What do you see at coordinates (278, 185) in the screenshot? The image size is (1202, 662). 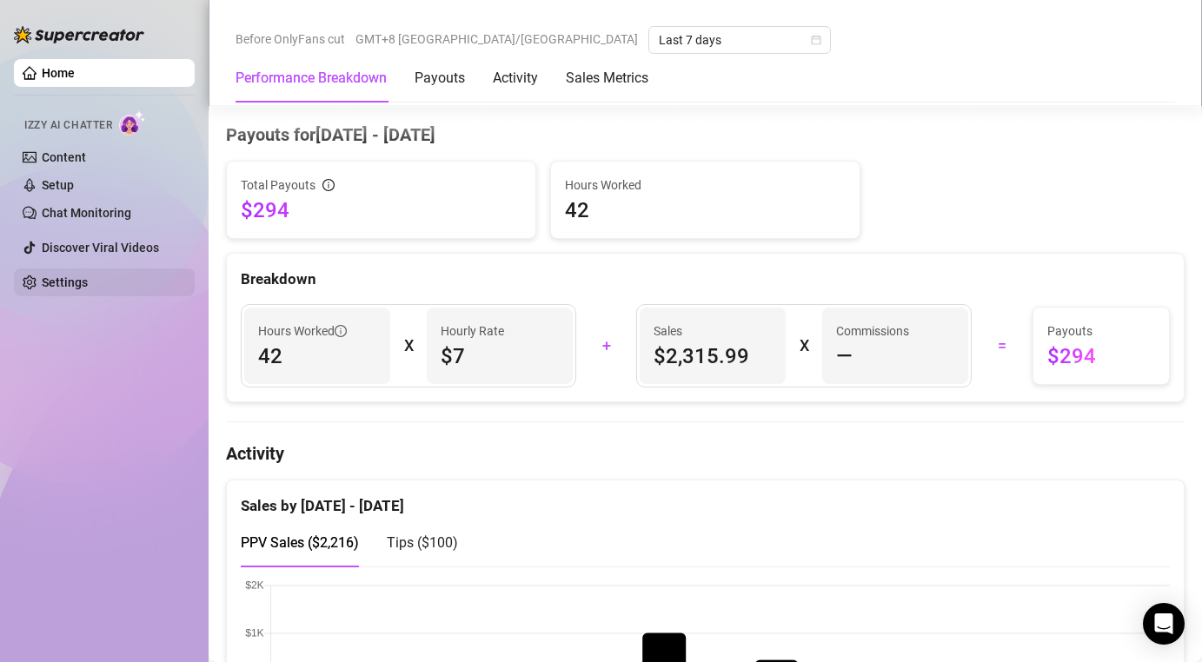 I see `span: Total Payouts` at bounding box center [278, 185].